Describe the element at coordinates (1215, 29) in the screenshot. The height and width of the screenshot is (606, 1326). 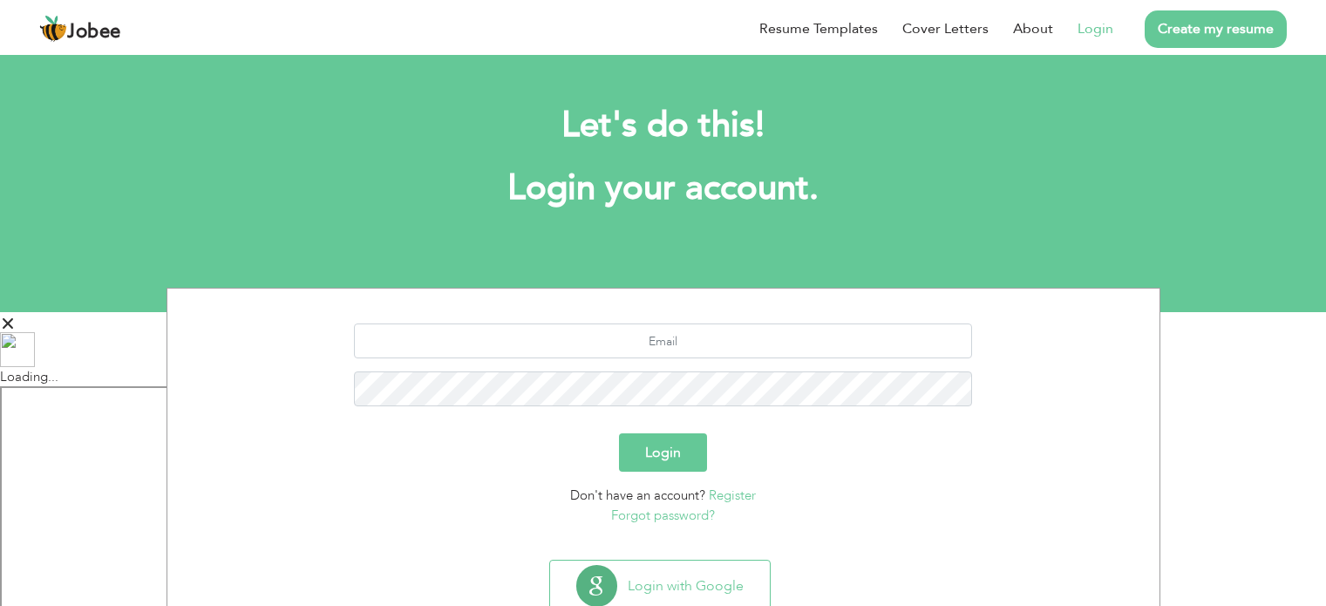
I see `a: Create my resume` at that location.